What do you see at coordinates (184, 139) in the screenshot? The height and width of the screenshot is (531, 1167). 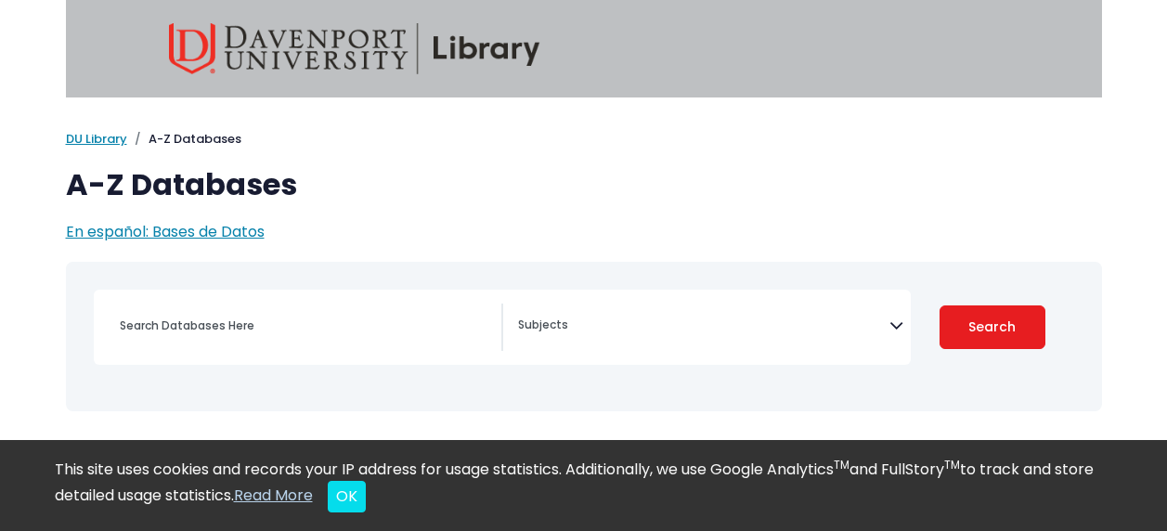 I see `li: A-Z Databases` at bounding box center [184, 139].